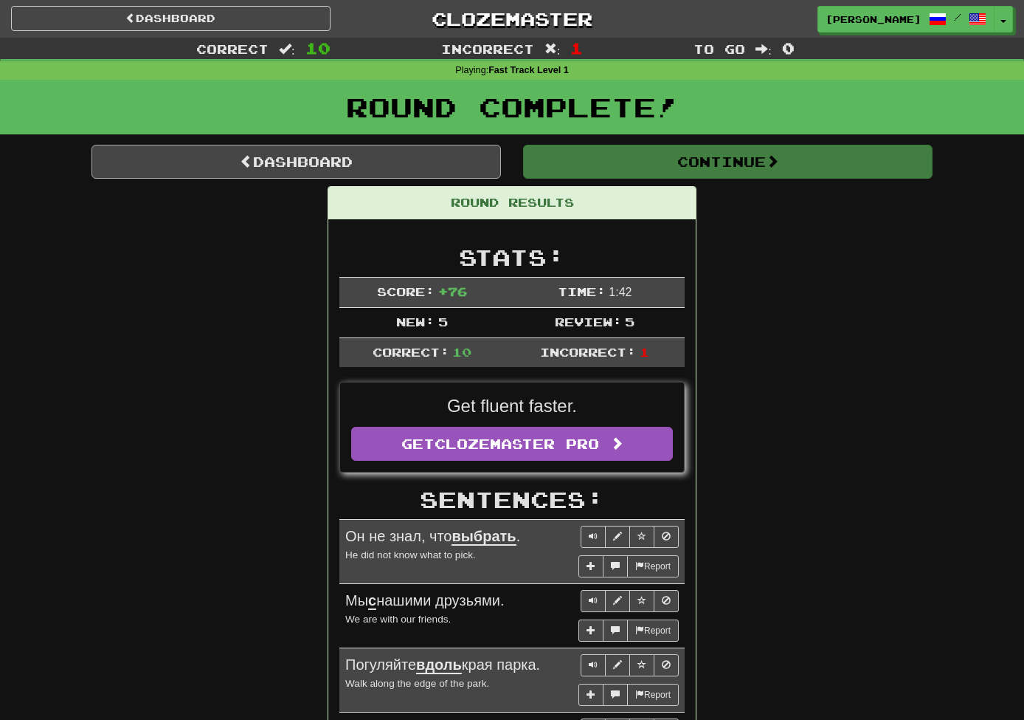  I want to click on span: Correct, so click(232, 49).